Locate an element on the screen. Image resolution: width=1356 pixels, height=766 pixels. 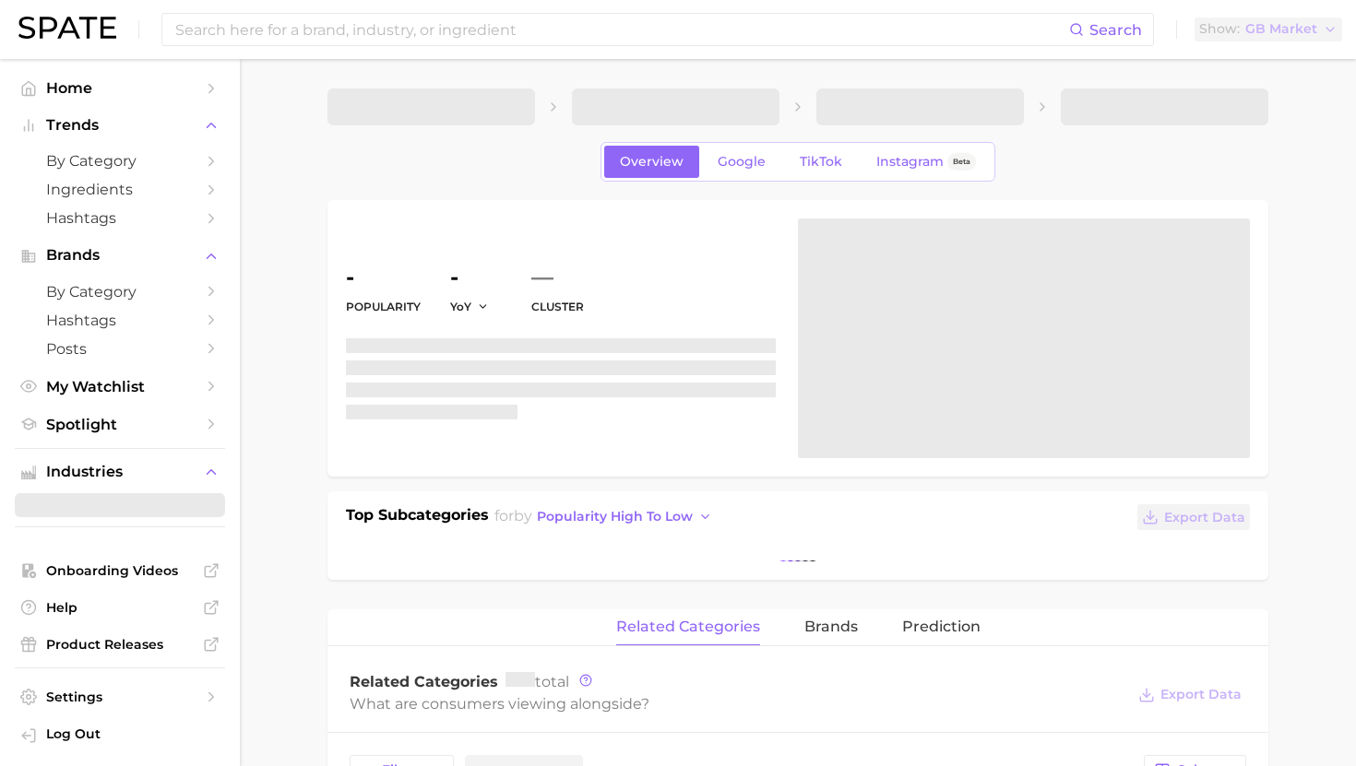
span: Posts is located at coordinates (120, 349).